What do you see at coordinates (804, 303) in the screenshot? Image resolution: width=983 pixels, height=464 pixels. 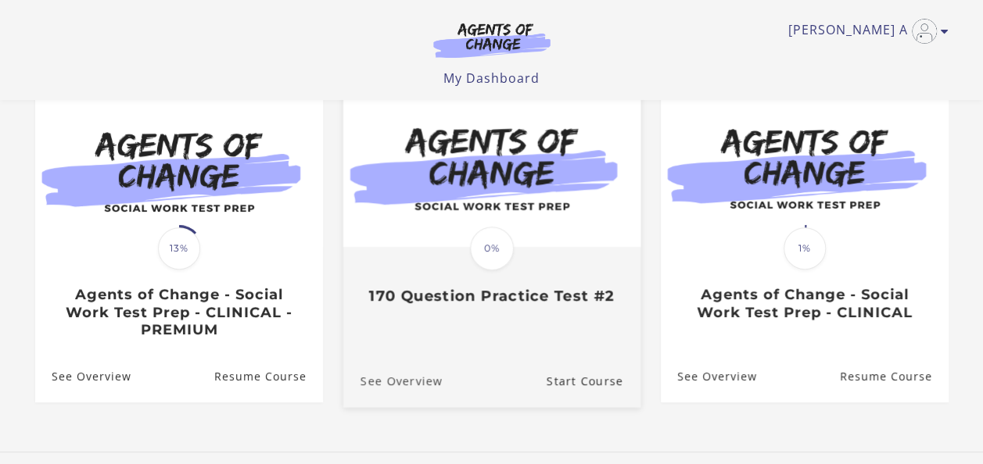 I see `h3: Agents of Change - Social Work Test Prep - CLINICAL` at bounding box center [804, 303].